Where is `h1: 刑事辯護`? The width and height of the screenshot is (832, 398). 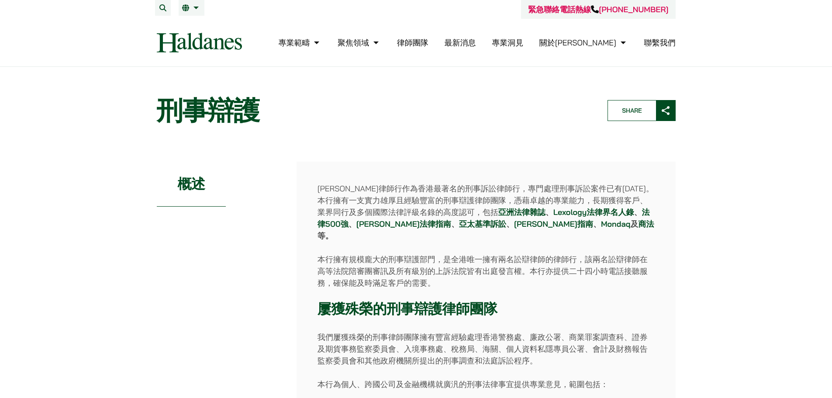
h1: 刑事辯護 is located at coordinates (375, 111).